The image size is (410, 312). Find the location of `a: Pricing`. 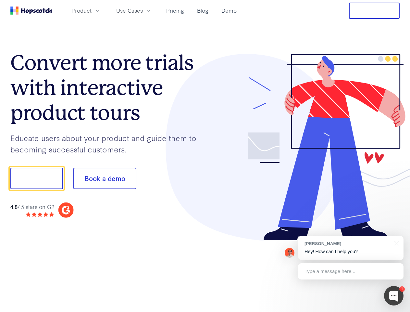

a: Pricing is located at coordinates (175, 10).